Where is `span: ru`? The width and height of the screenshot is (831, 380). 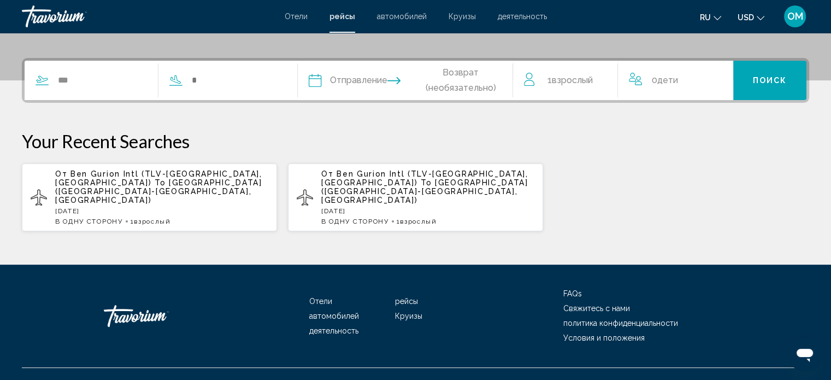 span: ru is located at coordinates (705, 17).